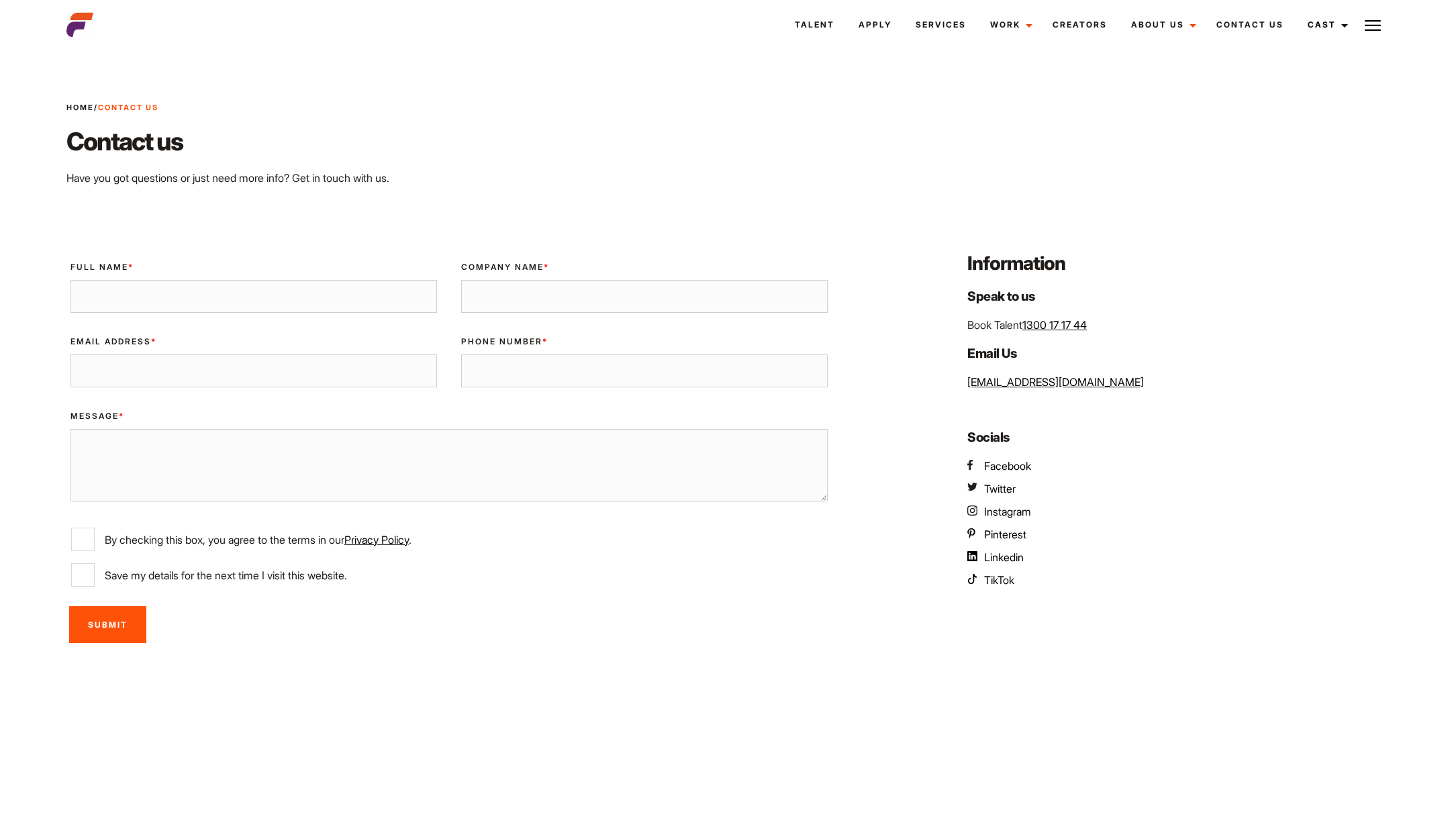  What do you see at coordinates (254, 267) in the screenshot?
I see `label: Full Name` at bounding box center [254, 267].